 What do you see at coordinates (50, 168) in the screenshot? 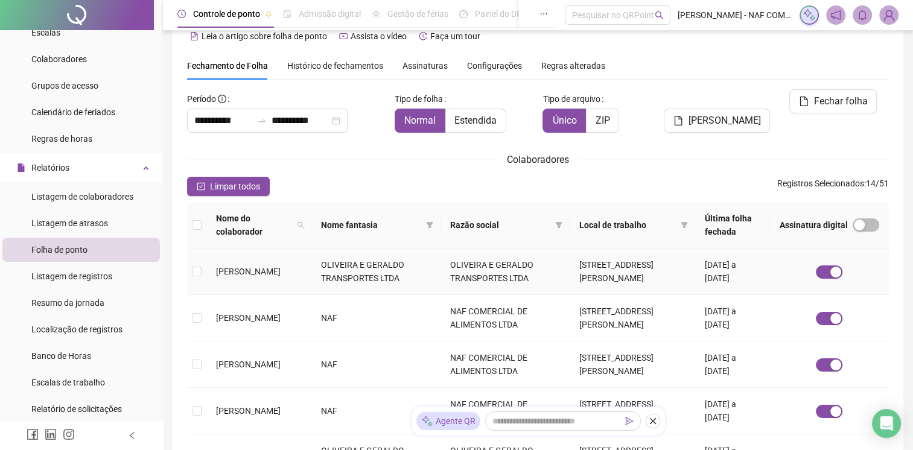
I see `span: Relatórios` at bounding box center [50, 168].